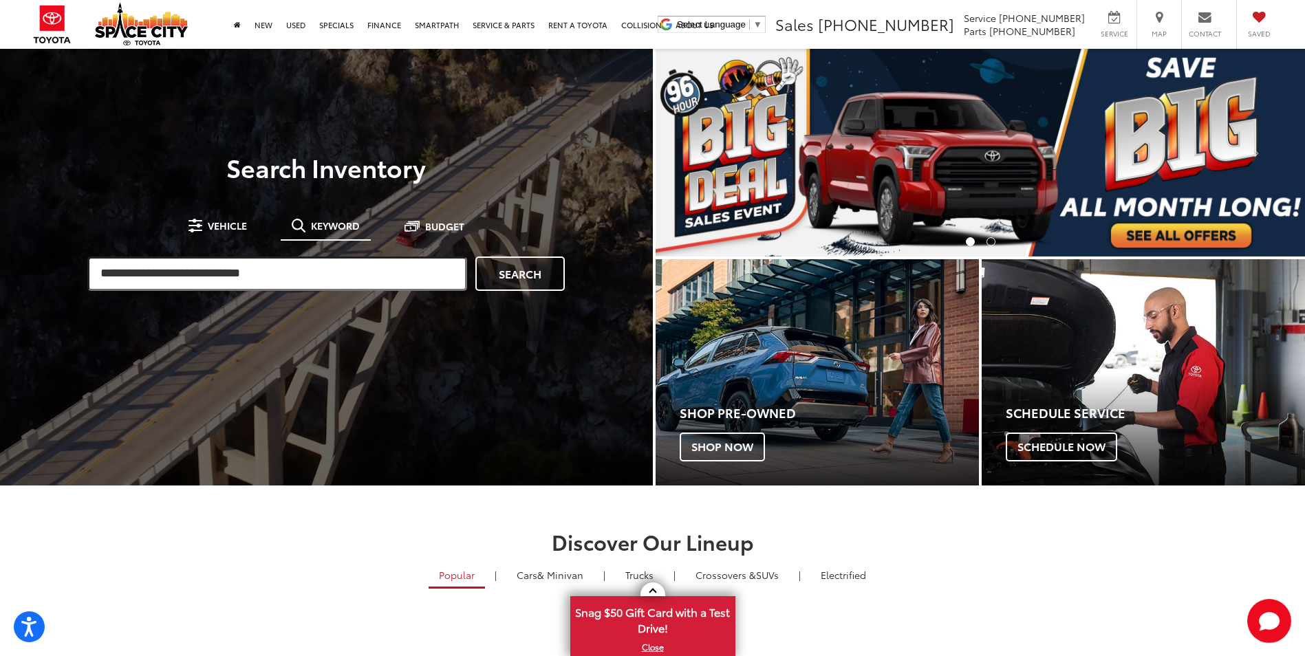  What do you see at coordinates (975, 31) in the screenshot?
I see `span: Parts` at bounding box center [975, 31].